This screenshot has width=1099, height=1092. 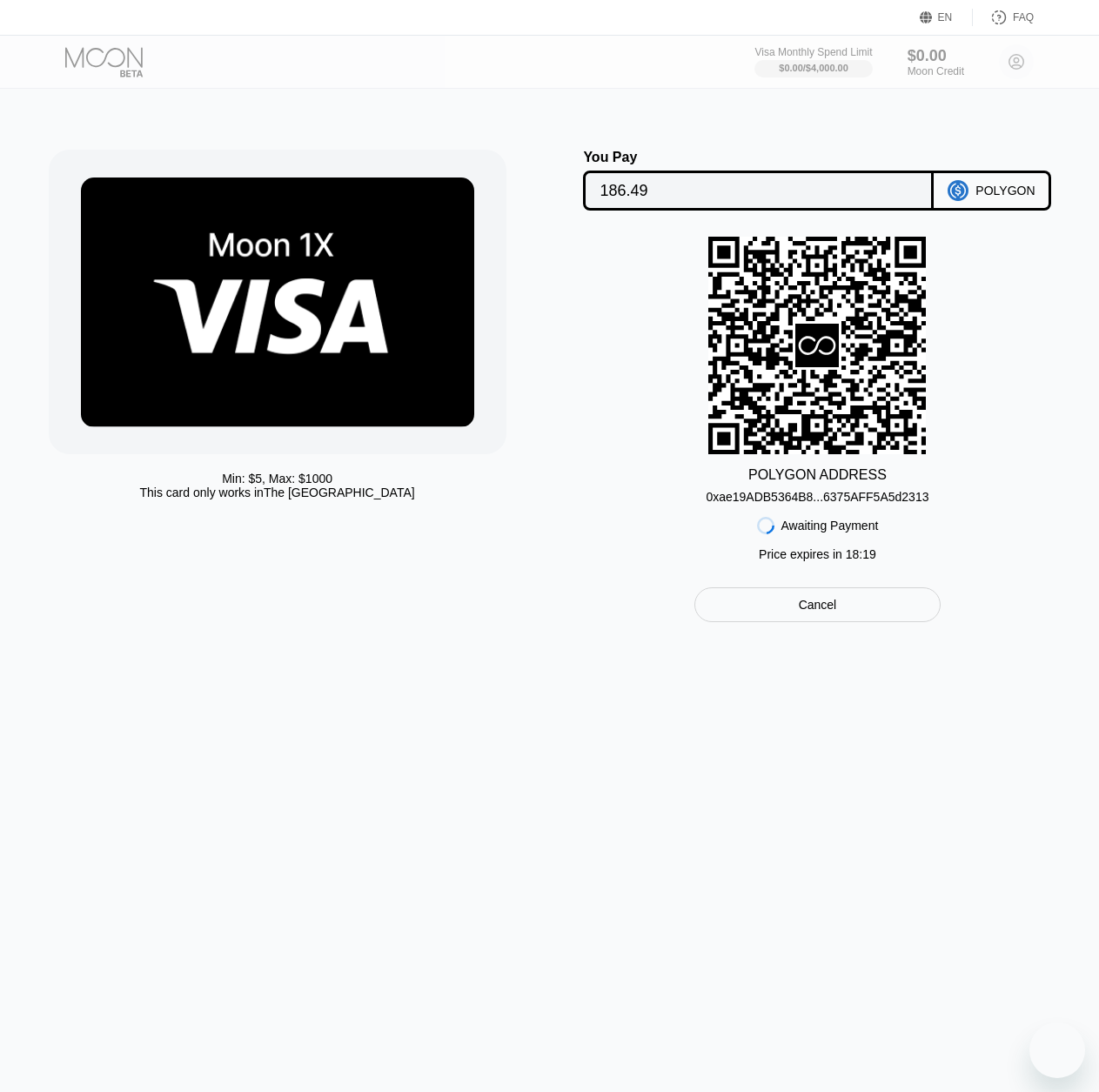 What do you see at coordinates (277, 479) in the screenshot?
I see `div: Min: $ 5 , Max: $ 1000` at bounding box center [277, 479].